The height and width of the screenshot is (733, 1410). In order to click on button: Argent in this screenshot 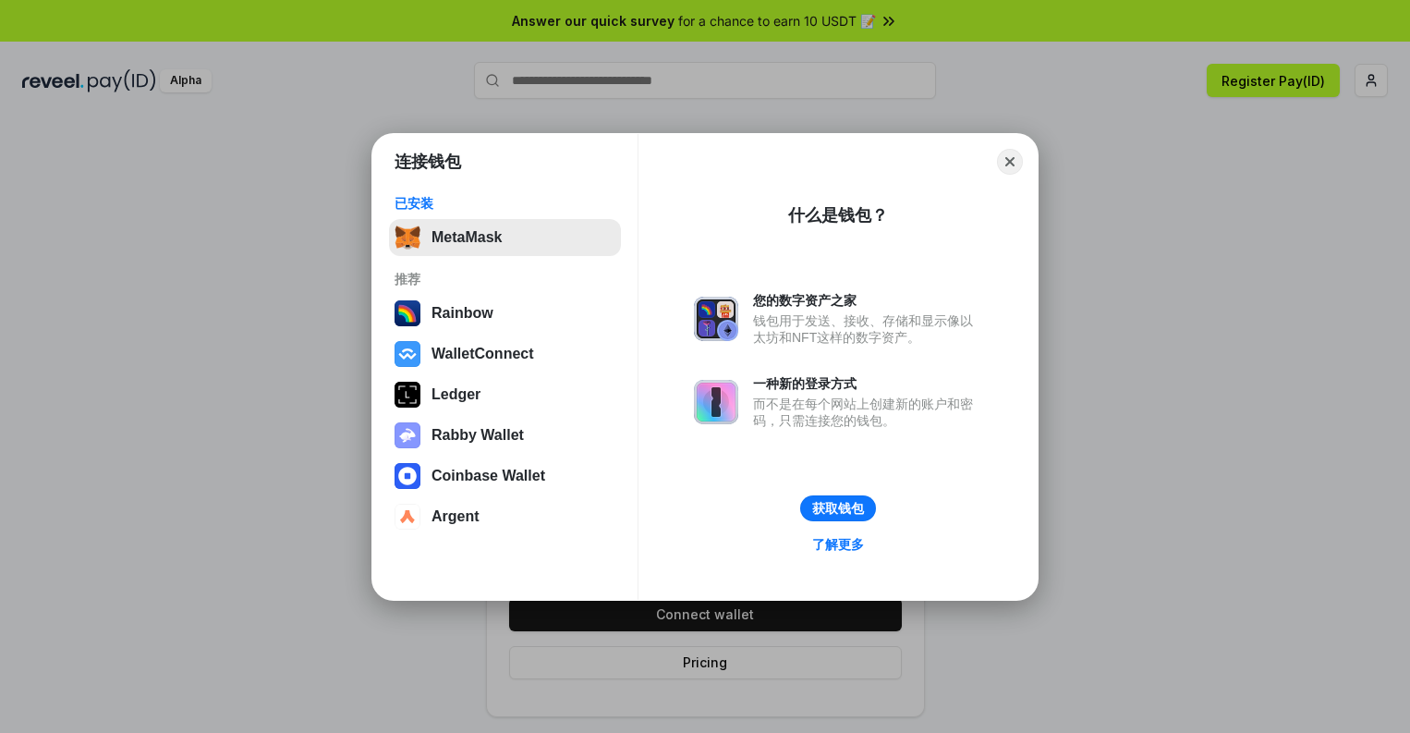, I will do `click(505, 517)`.